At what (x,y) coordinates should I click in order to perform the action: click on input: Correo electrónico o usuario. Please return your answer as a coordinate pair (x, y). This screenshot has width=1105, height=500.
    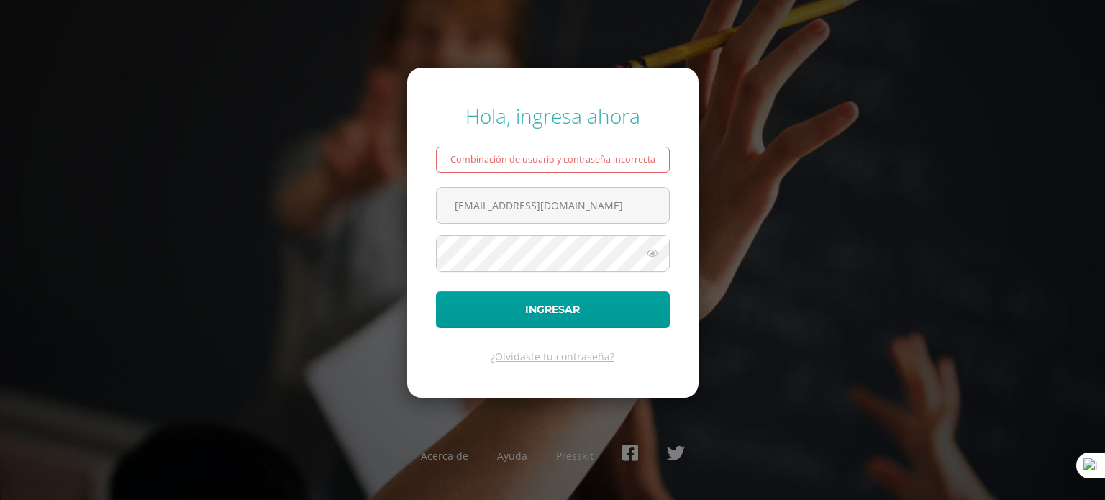
    Looking at the image, I should click on (553, 205).